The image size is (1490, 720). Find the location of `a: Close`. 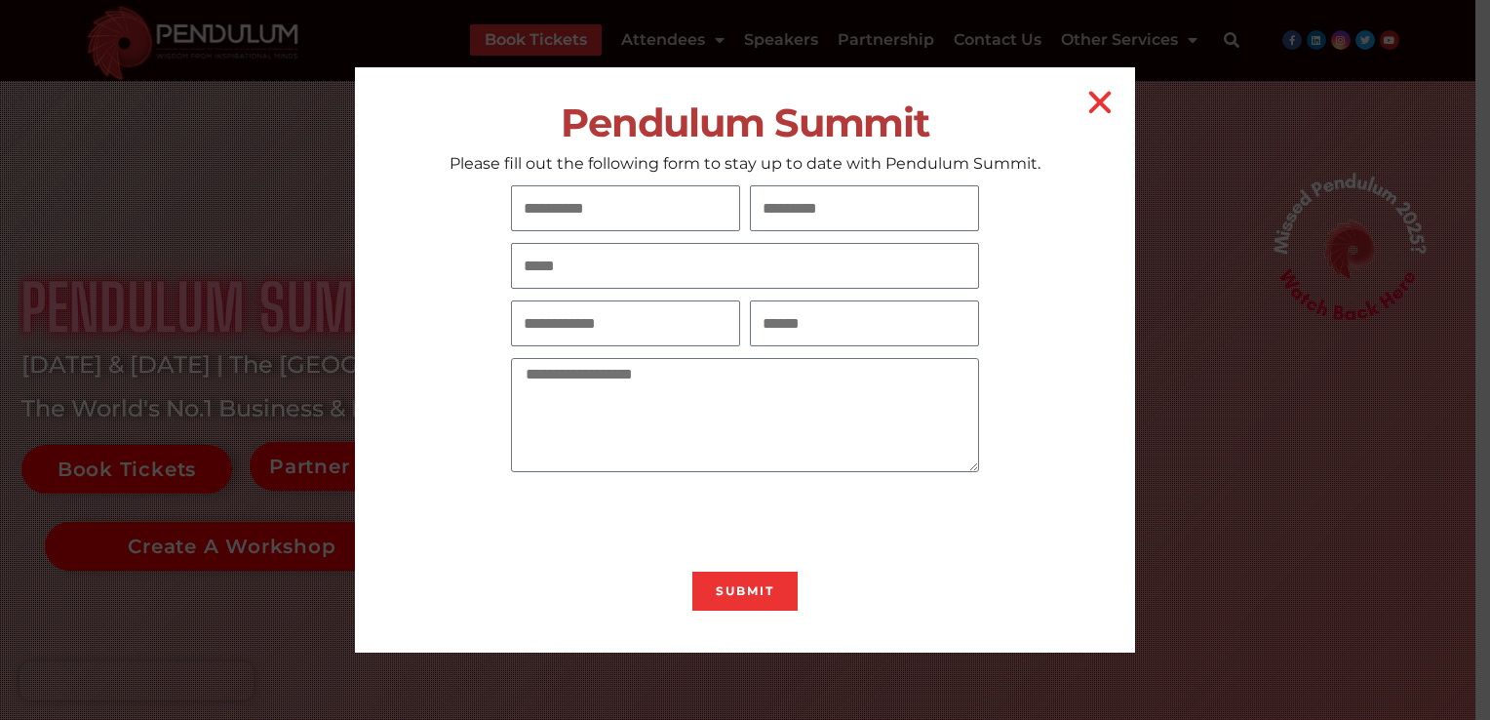

a: Close is located at coordinates (1100, 102).